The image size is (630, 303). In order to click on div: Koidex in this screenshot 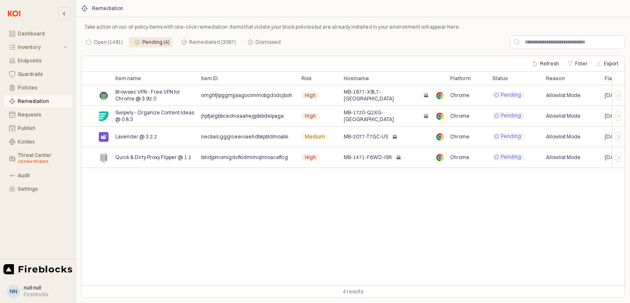, I will do `click(42, 142)`.